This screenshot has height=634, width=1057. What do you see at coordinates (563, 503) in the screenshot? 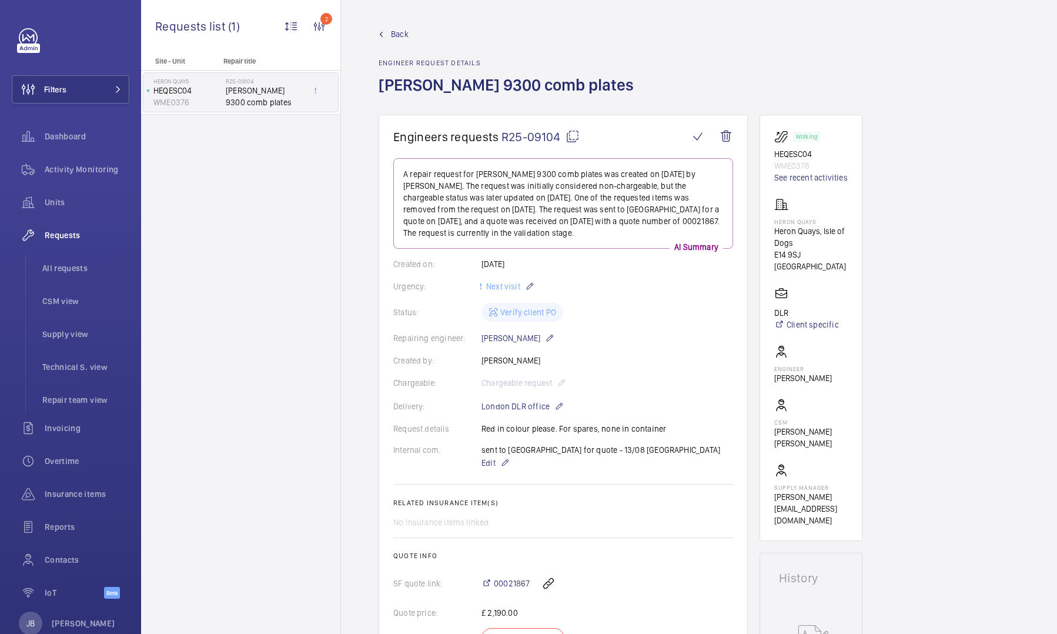
I see `h2: Related insurance item(s)` at bounding box center [563, 503].